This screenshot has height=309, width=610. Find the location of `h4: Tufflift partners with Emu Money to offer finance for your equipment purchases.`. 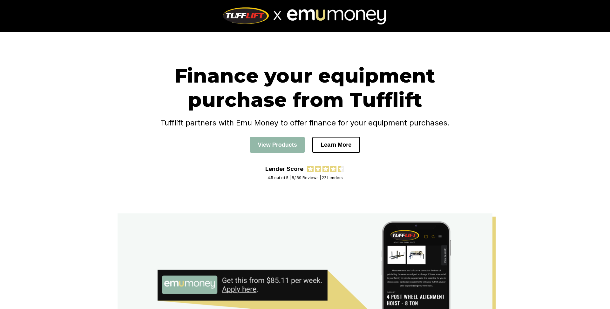

h4: Tufflift partners with Emu Money to offer finance for your equipment purchases. is located at coordinates (305, 123).